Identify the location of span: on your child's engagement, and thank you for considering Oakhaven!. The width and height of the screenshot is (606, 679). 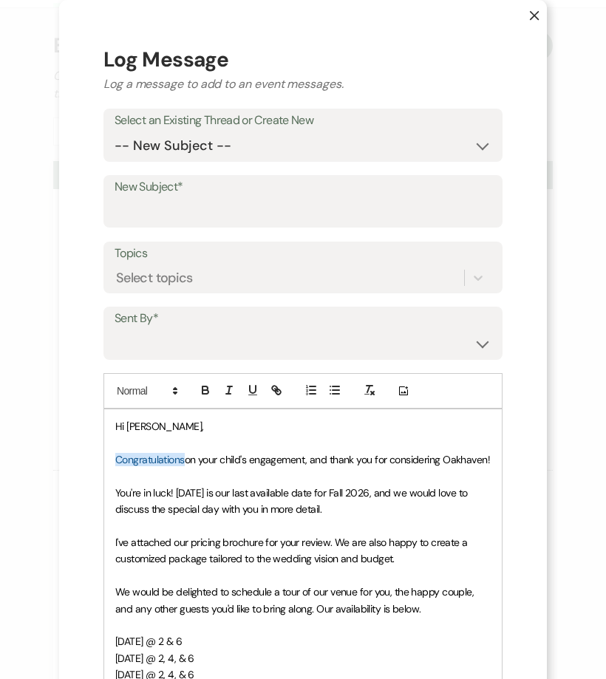
(337, 460).